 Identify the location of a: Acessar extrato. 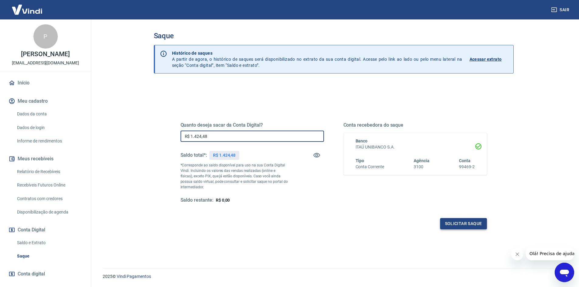
(489, 59).